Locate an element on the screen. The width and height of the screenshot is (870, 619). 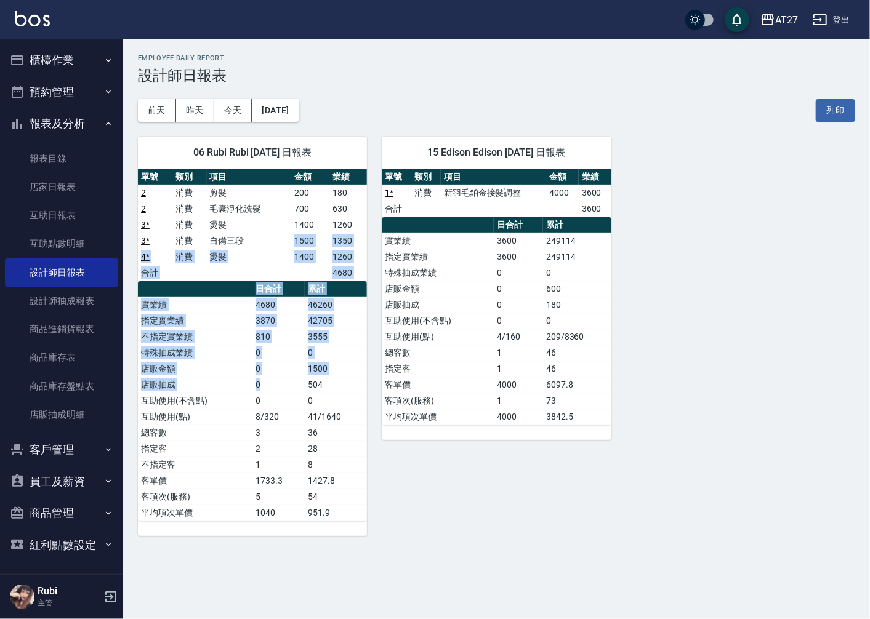
button: 客戶管理 is located at coordinates (62, 450).